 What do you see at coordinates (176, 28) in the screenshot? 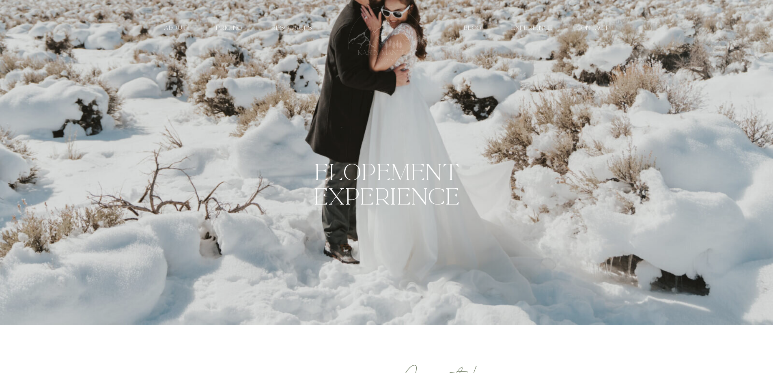
I see `nav: about` at bounding box center [176, 28].